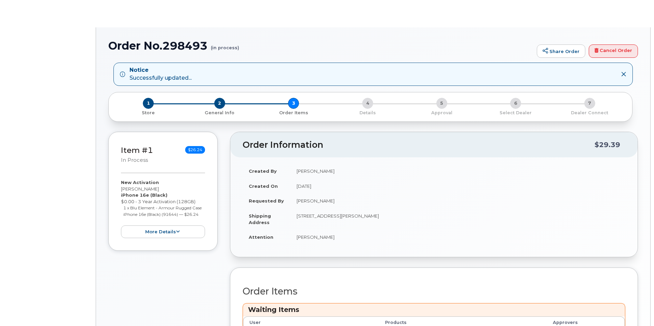 Image resolution: width=654 pixels, height=326 pixels. I want to click on h2: Order Information, so click(419, 145).